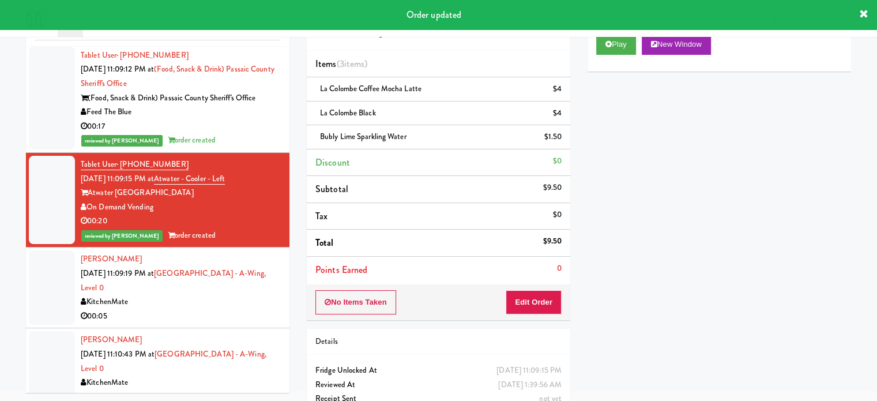 This screenshot has width=877, height=401. What do you see at coordinates (438, 370) in the screenshot?
I see `div: Fridge Unlocked At` at bounding box center [438, 370].